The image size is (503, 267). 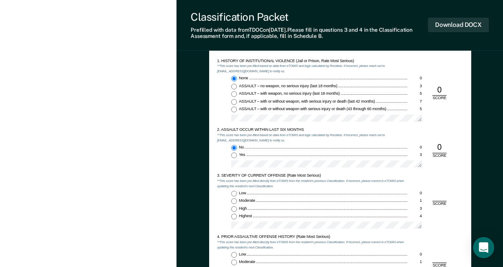 I want to click on button: Download DOCX, so click(x=459, y=25).